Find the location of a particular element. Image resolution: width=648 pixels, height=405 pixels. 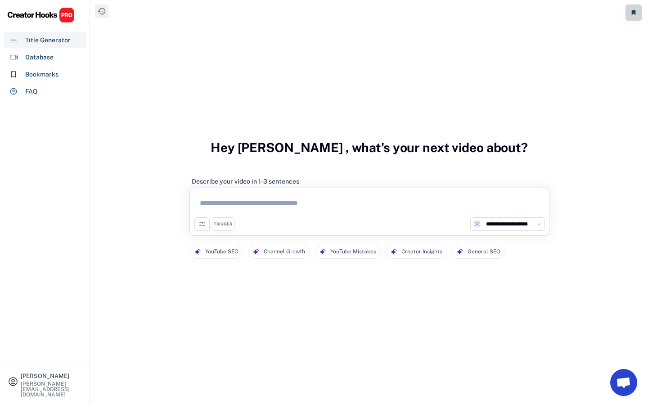

a: Open chat is located at coordinates (624, 383).